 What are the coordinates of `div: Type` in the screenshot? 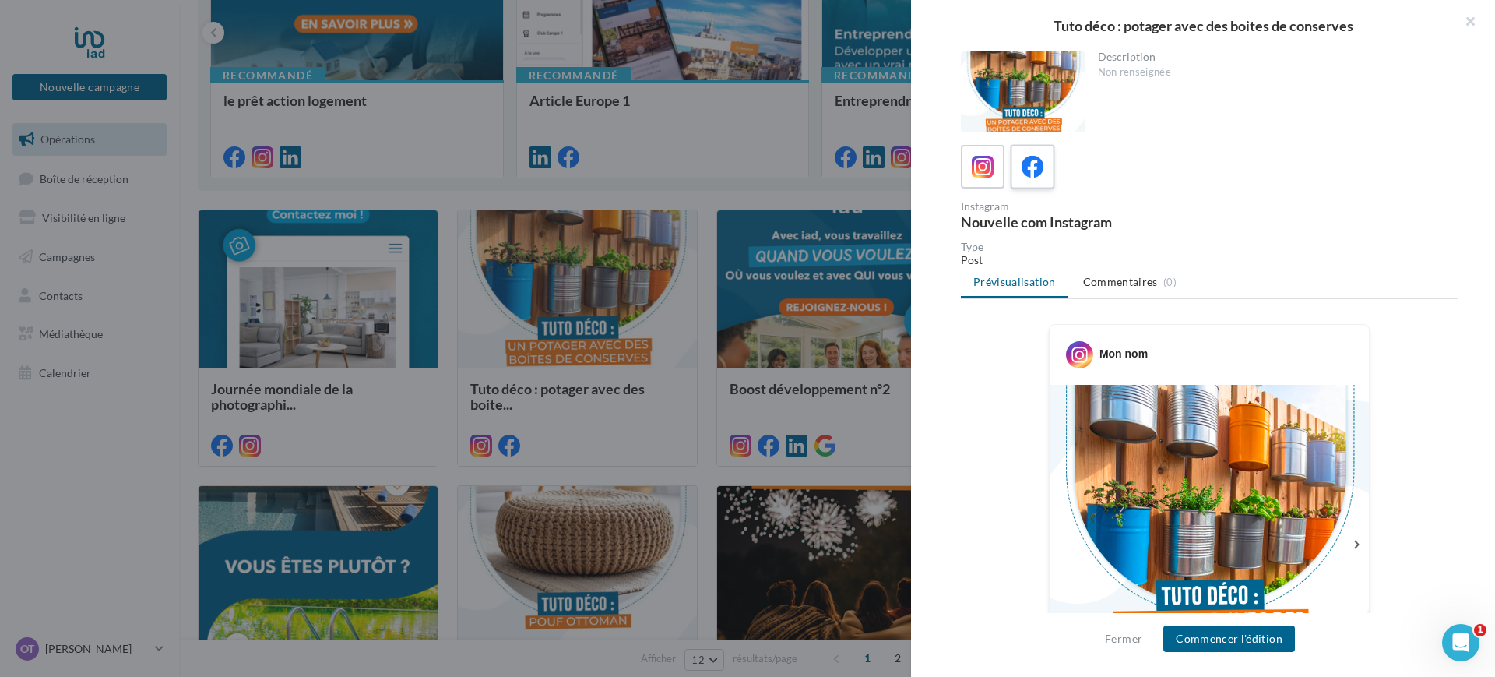 It's located at (1210, 247).